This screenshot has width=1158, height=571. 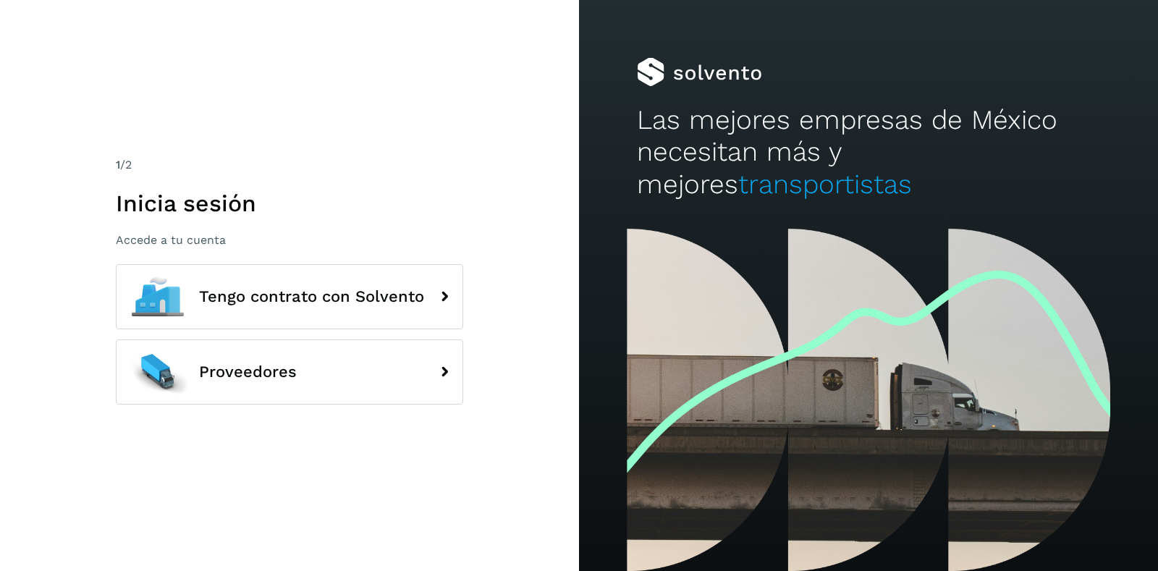 I want to click on span: 1, so click(x=118, y=164).